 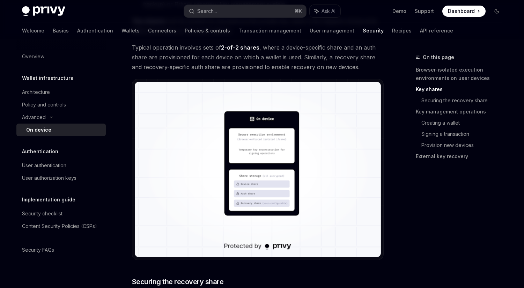 I want to click on a: Security FAQs, so click(x=61, y=250).